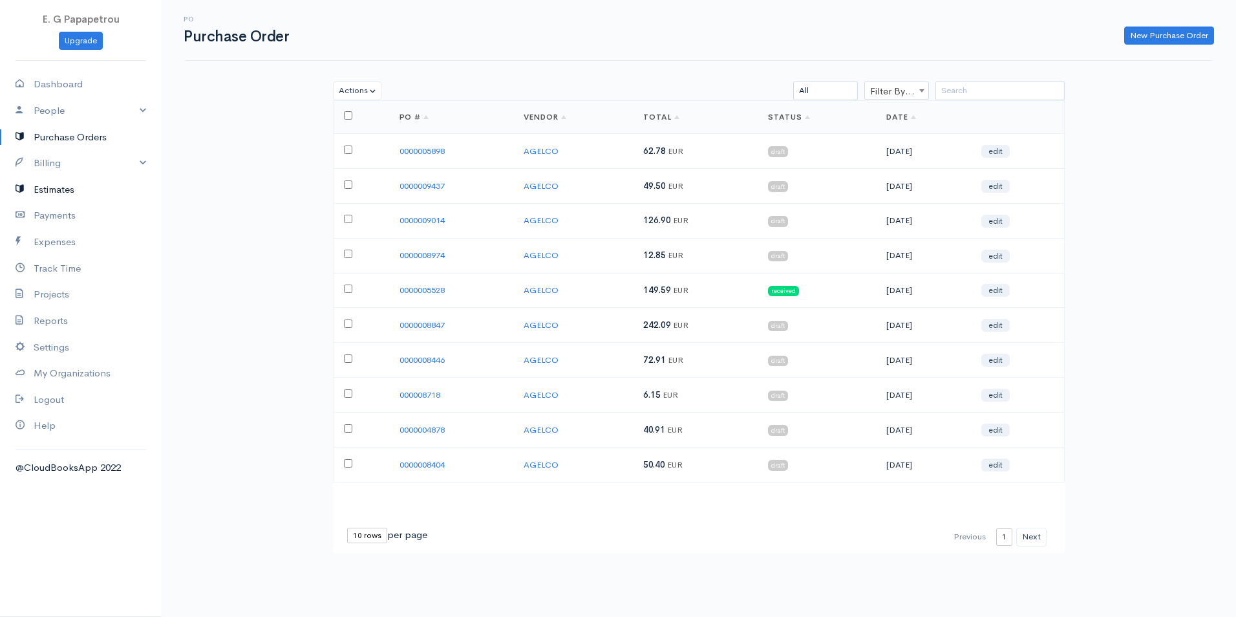 This screenshot has height=617, width=1236. Describe the element at coordinates (783, 291) in the screenshot. I see `span: received` at that location.